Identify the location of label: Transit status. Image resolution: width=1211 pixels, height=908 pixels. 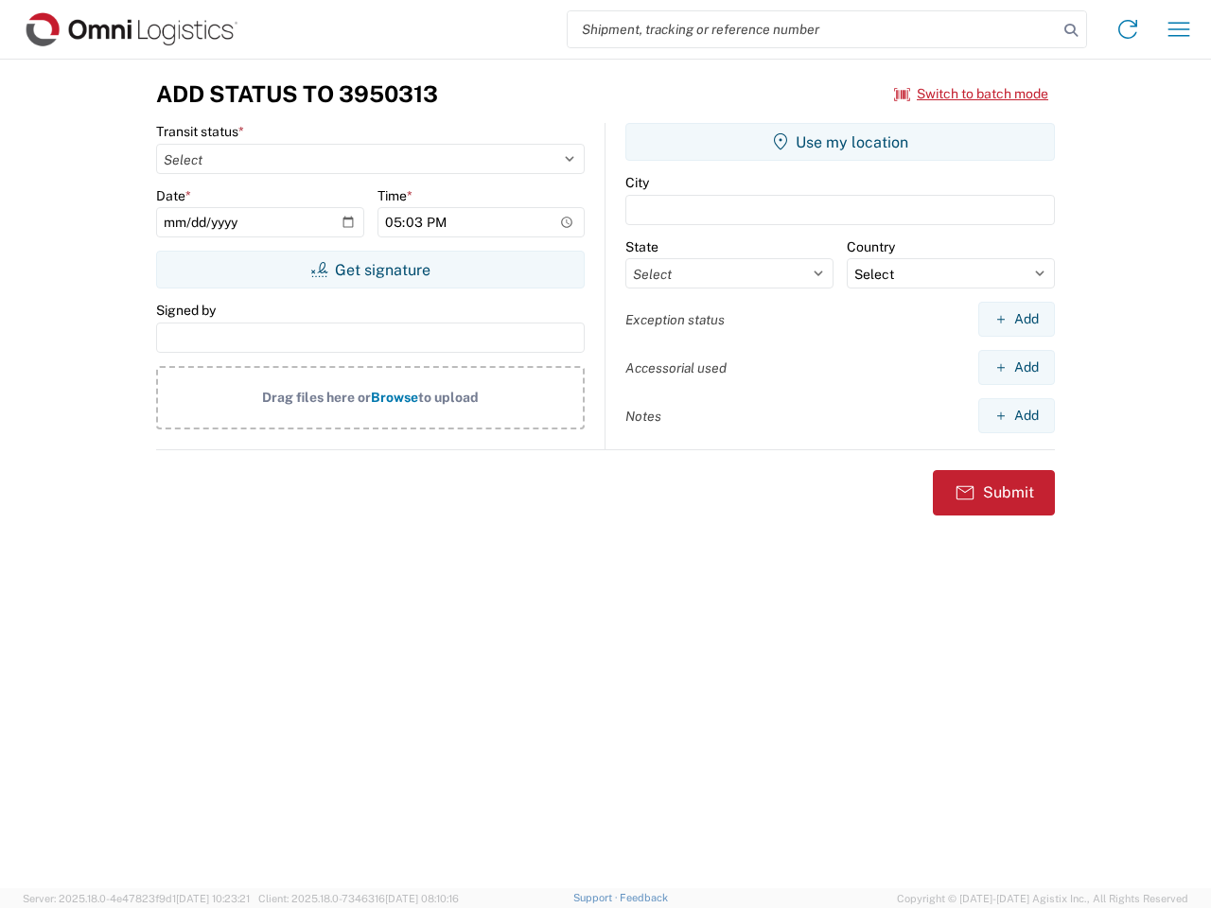
(200, 132).